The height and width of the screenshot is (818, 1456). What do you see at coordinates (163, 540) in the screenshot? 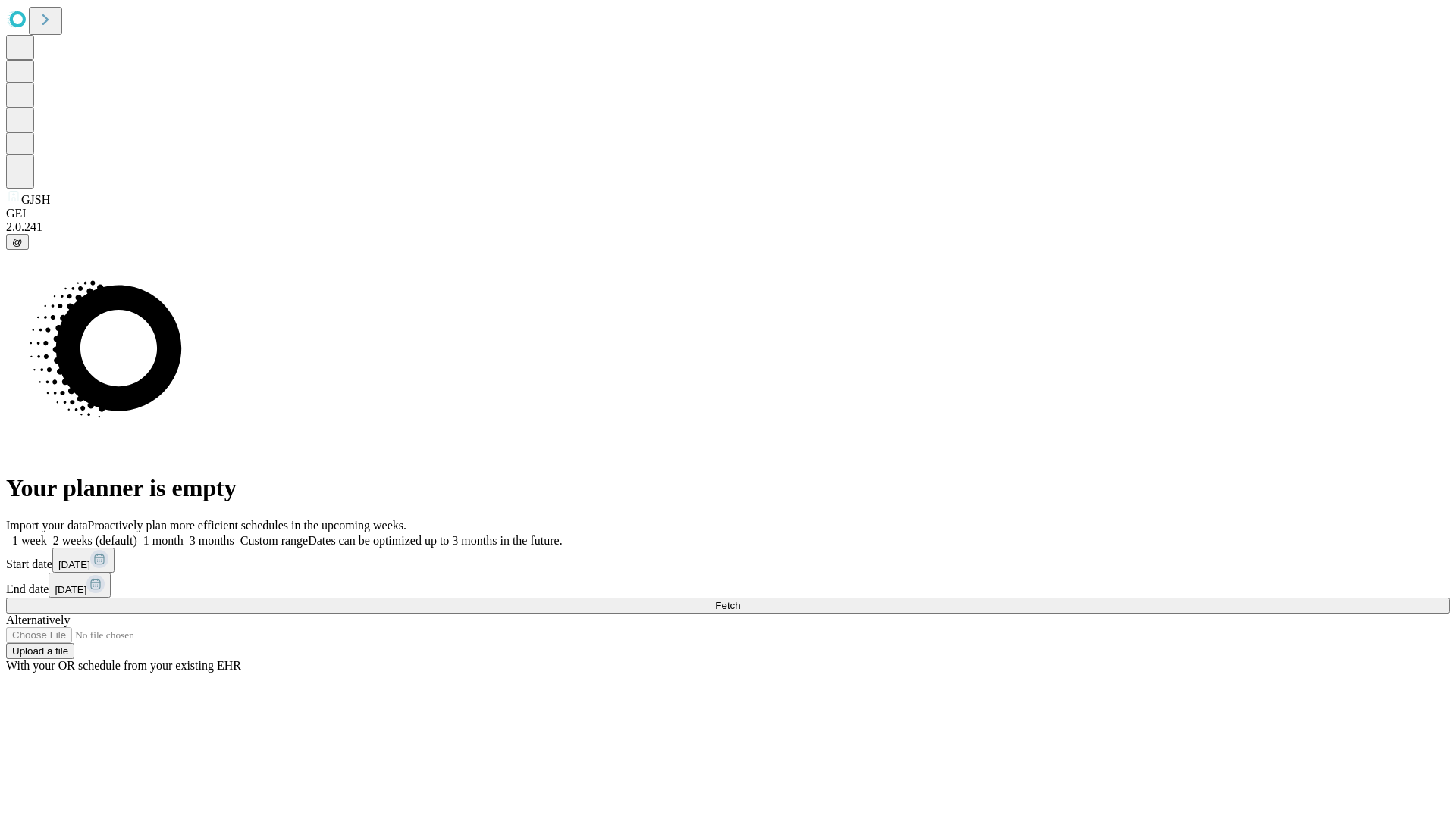
I see `span: 1 month` at bounding box center [163, 540].